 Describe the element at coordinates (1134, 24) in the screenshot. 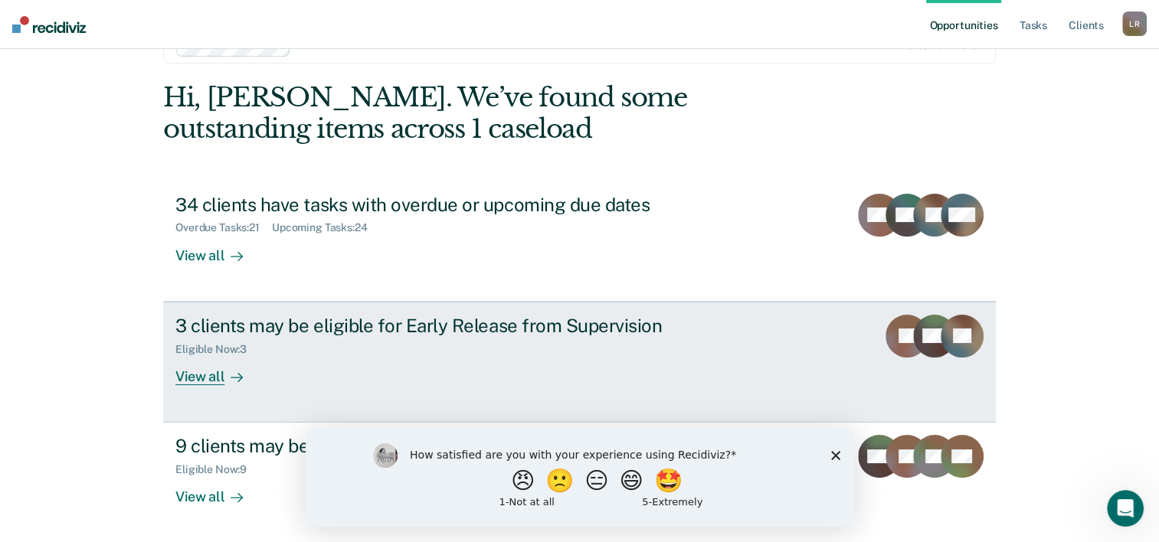

I see `div: L R` at that location.